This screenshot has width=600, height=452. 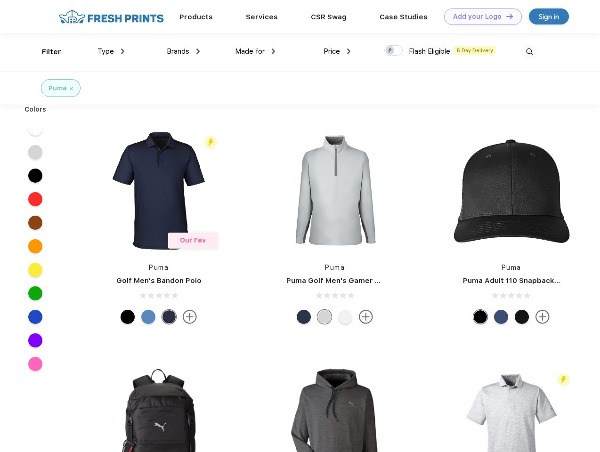 What do you see at coordinates (325, 317) in the screenshot?
I see `div: High Rise` at bounding box center [325, 317].